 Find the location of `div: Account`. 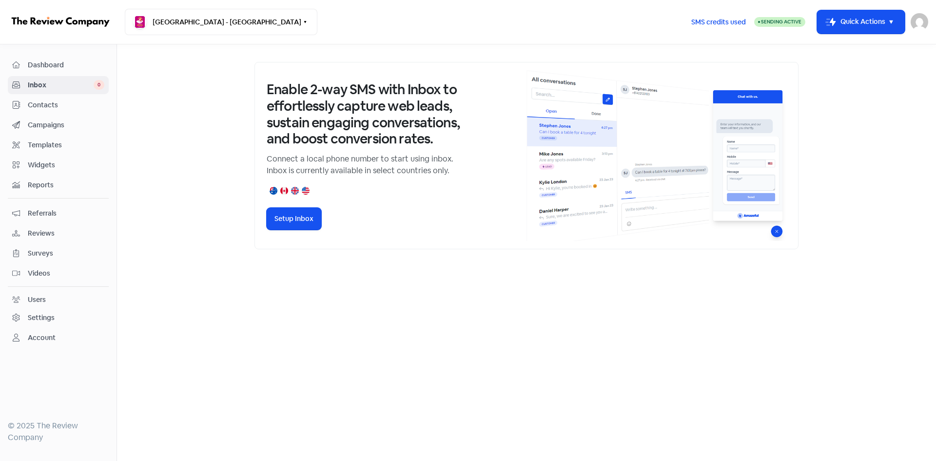

div: Account is located at coordinates (41, 337).